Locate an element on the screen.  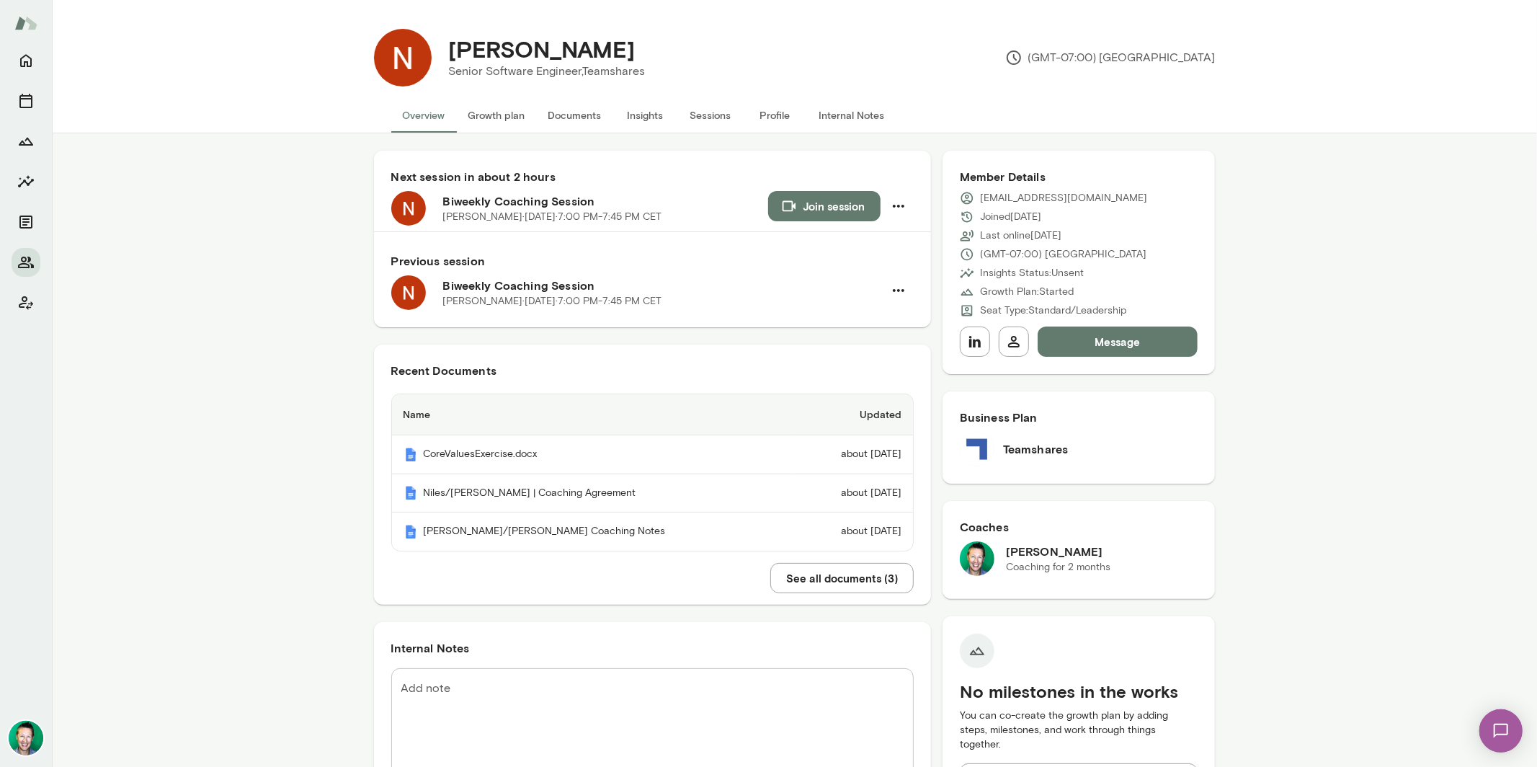
p: You can co-create the growth plan by adding steps, milestones, and work through things together. is located at coordinates (1078, 730).